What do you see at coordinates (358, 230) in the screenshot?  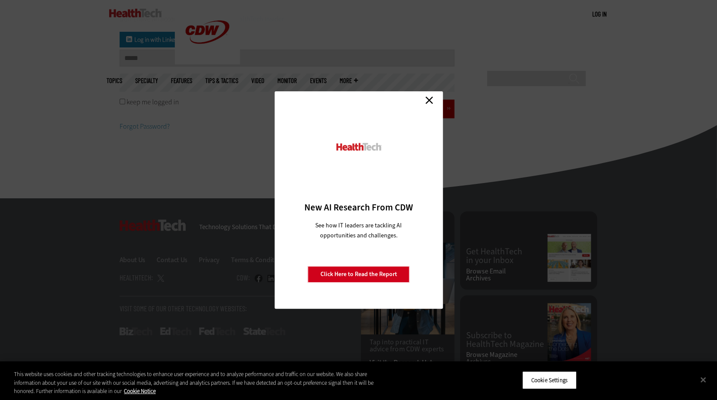 I see `p: See how IT leaders are tackling AI opportunities and challenges.` at bounding box center [358, 230].